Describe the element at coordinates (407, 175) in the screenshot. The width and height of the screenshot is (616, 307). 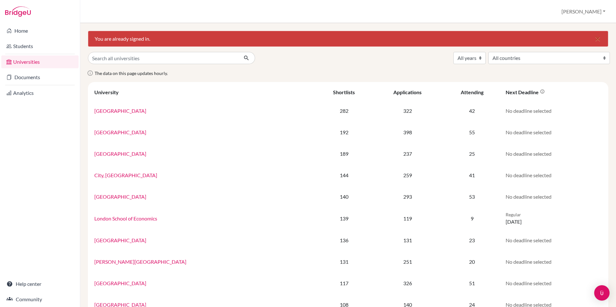
I see `td: 259` at that location.